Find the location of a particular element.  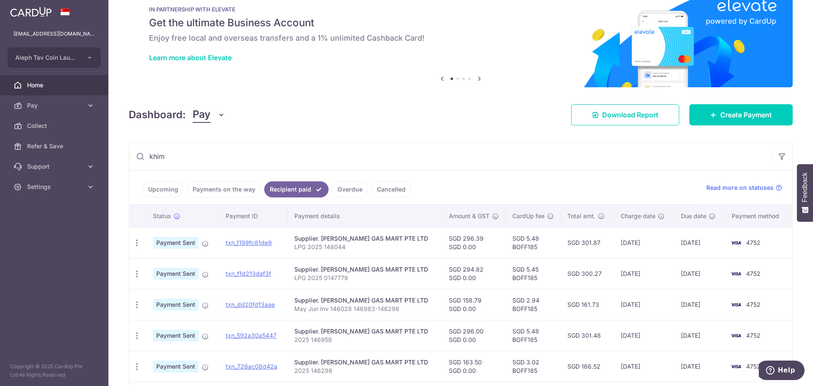

span: Settings is located at coordinates (55, 187).